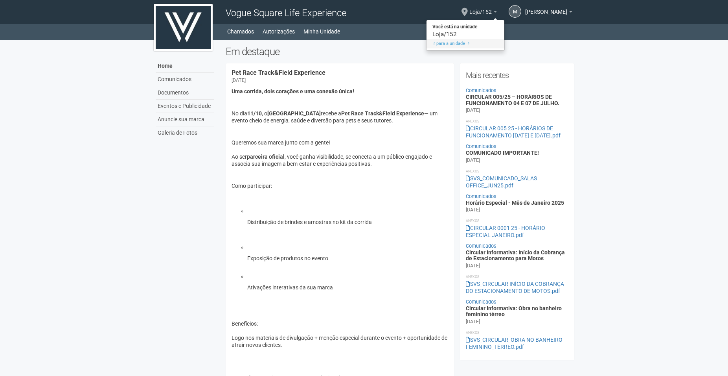  I want to click on a: Home, so click(185, 66).